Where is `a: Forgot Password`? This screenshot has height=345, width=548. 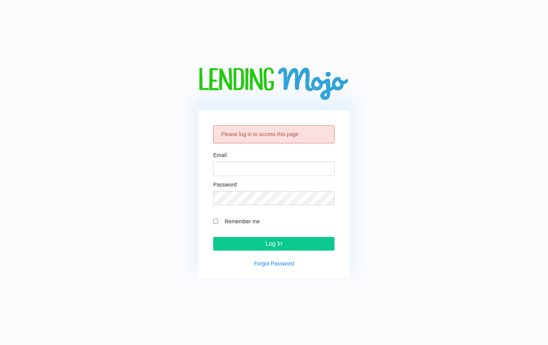 a: Forgot Password is located at coordinates (274, 264).